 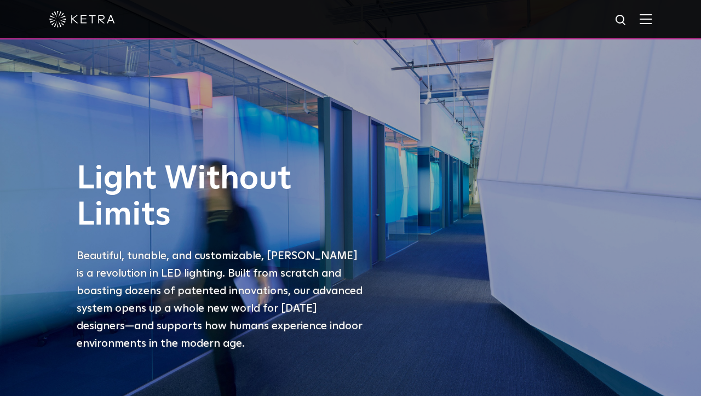 What do you see at coordinates (646, 19) in the screenshot?
I see `img: Hamburger%20Nav.svg` at bounding box center [646, 19].